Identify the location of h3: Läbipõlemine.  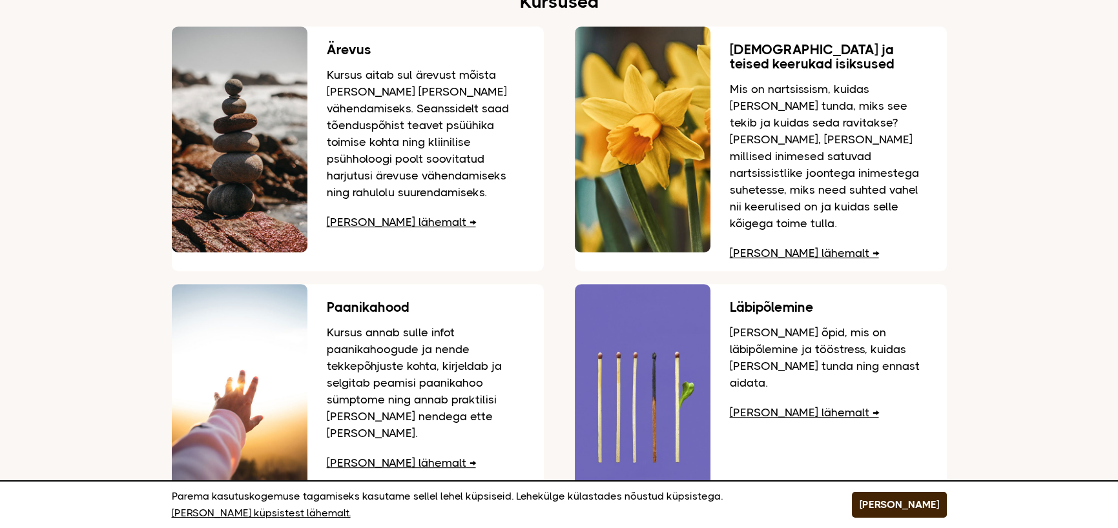
(829, 307).